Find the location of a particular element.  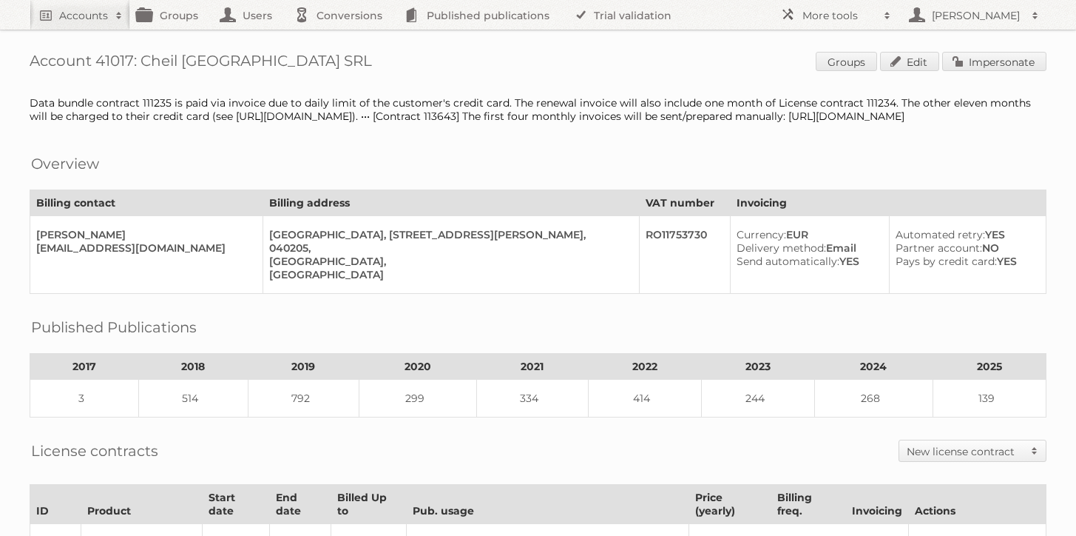

h2: More tools is located at coordinates (840, 16).